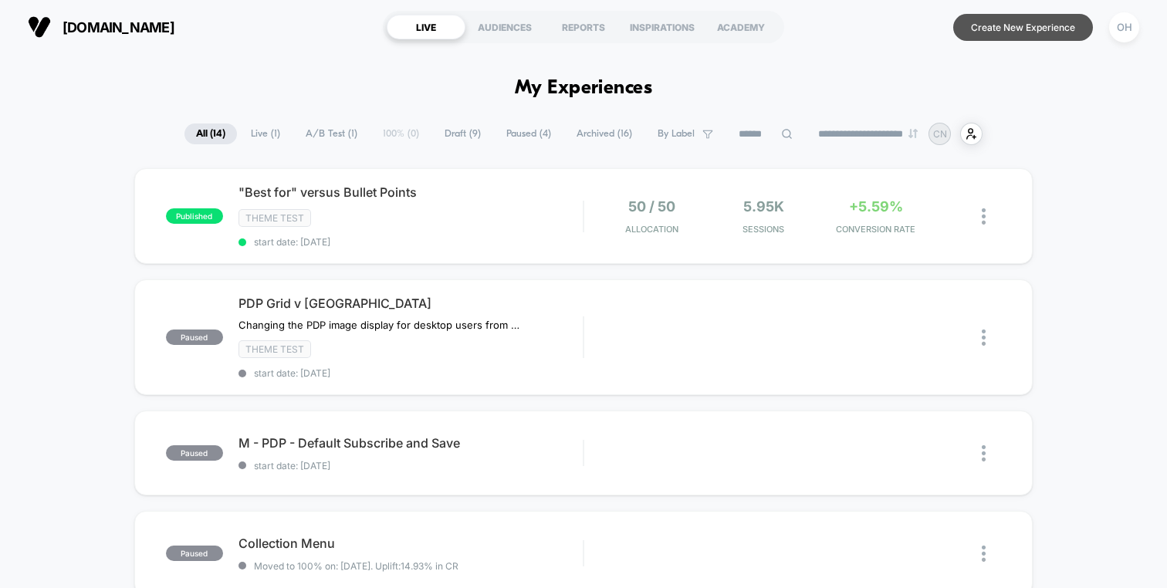 The height and width of the screenshot is (588, 1167). I want to click on span: All ( 14 ), so click(211, 133).